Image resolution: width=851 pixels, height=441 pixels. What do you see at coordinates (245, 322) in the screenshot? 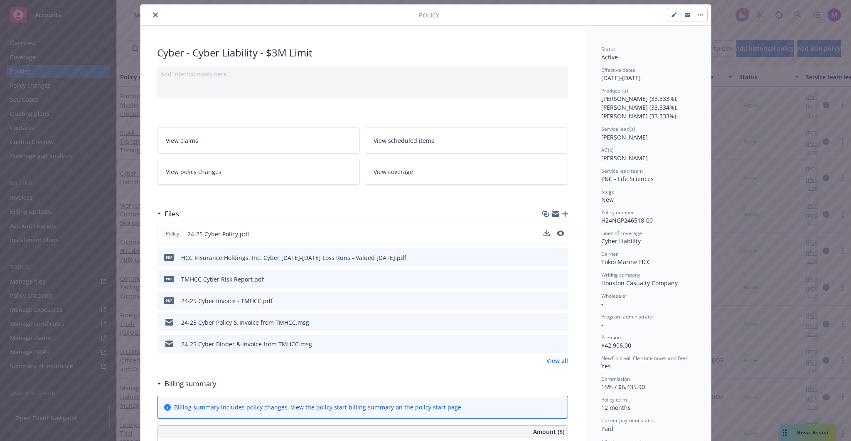
I see `div: 24-25 Cyber Policy & Invoice from TMHCC.msg` at bounding box center [245, 322].